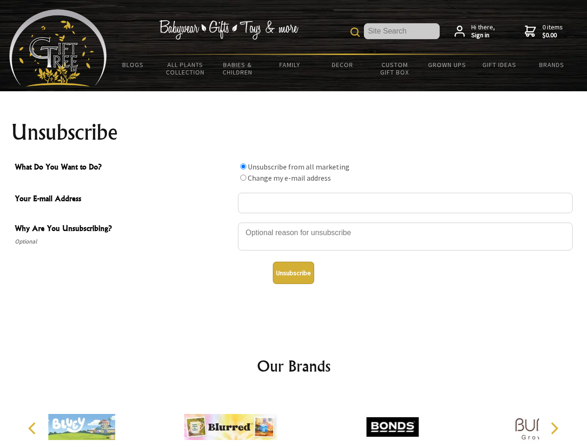 The image size is (587, 447). What do you see at coordinates (544, 31) in the screenshot?
I see `a: 0 items$0.00` at bounding box center [544, 31].